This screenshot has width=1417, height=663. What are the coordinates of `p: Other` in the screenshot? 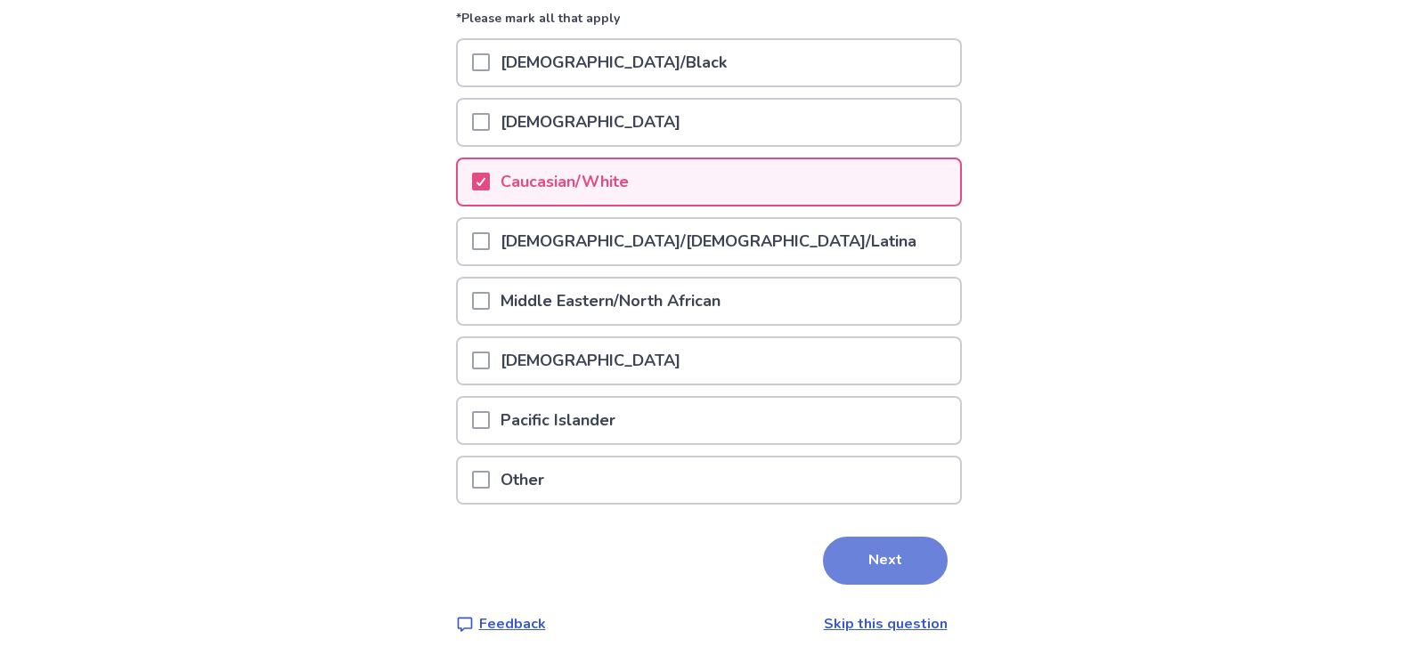 It's located at (522, 480).